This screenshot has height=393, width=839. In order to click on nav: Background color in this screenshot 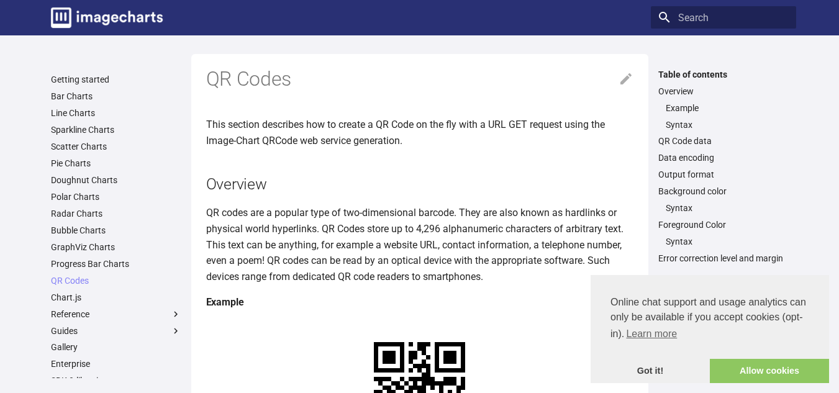, I will do `click(724, 208)`.